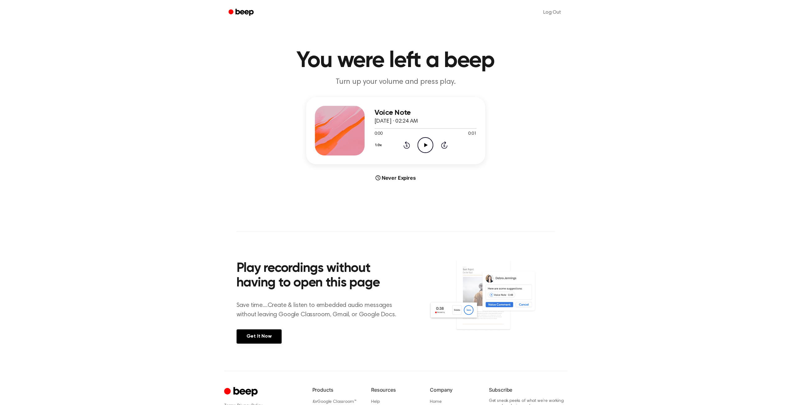  What do you see at coordinates (395, 178) in the screenshot?
I see `div: Never Expires` at bounding box center [395, 178].